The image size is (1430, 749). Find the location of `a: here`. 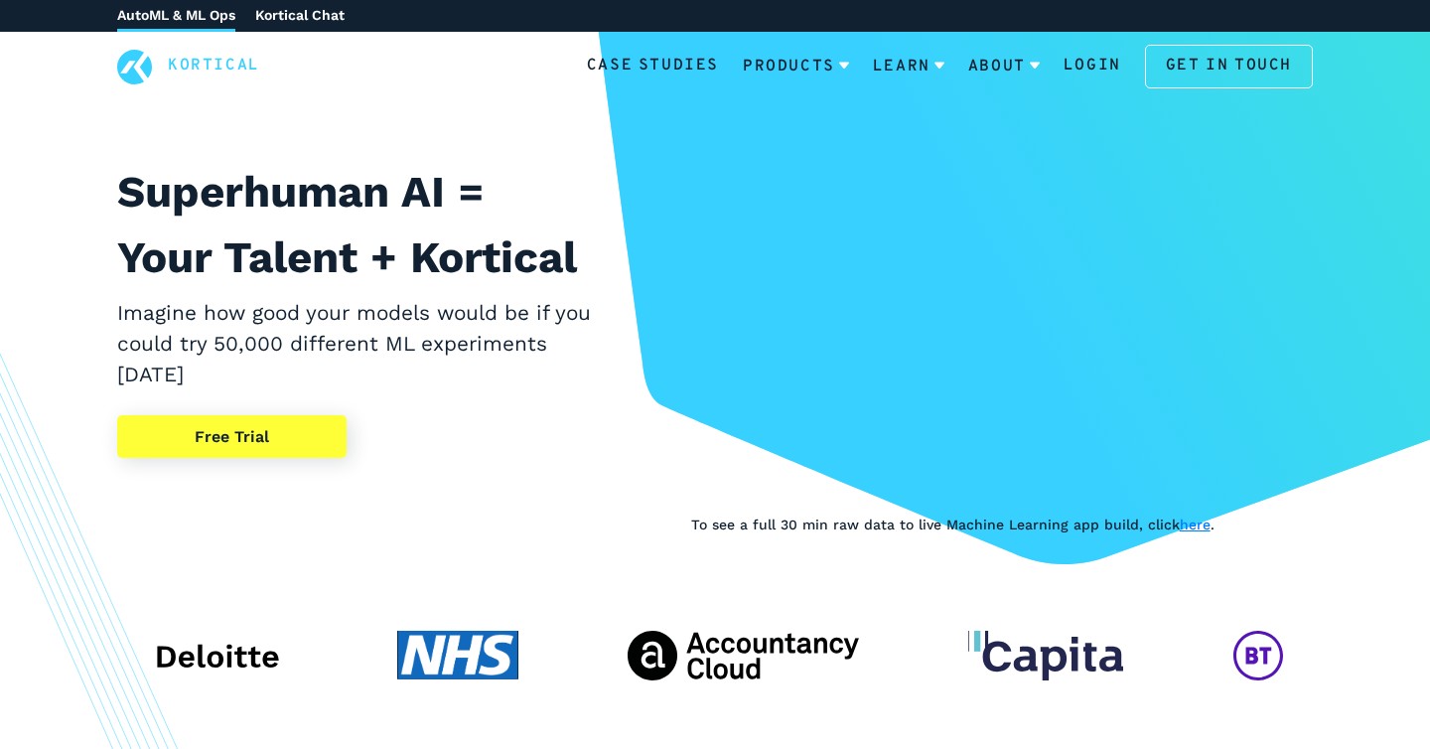

a: here is located at coordinates (1195, 524).